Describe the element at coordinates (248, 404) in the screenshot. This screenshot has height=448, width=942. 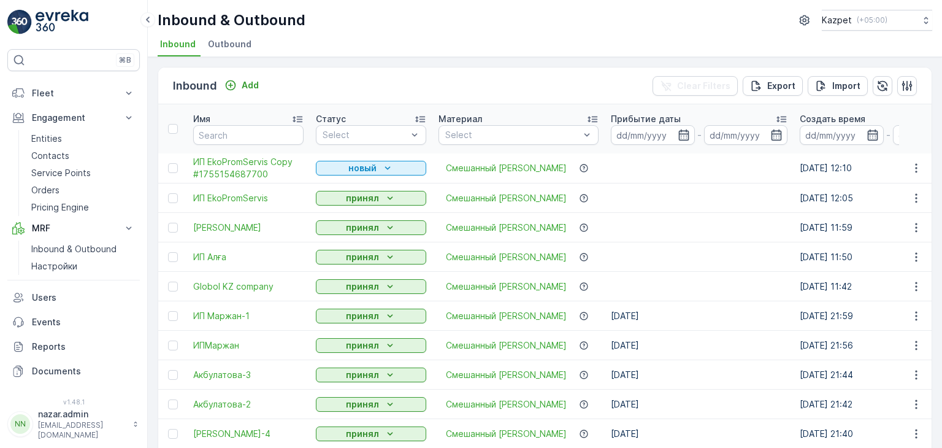
I see `span: Акбулатова-2` at that location.